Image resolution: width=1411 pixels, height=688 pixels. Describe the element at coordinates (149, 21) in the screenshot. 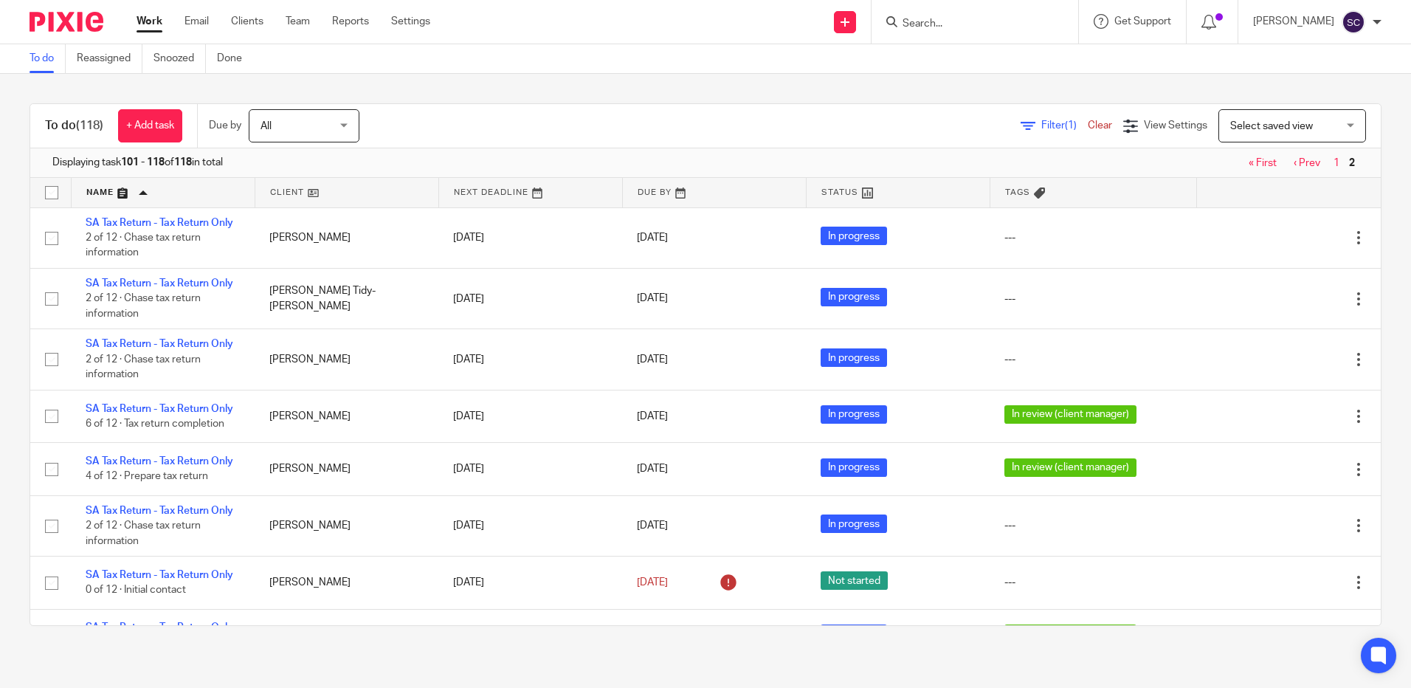

I see `a: Work` at that location.